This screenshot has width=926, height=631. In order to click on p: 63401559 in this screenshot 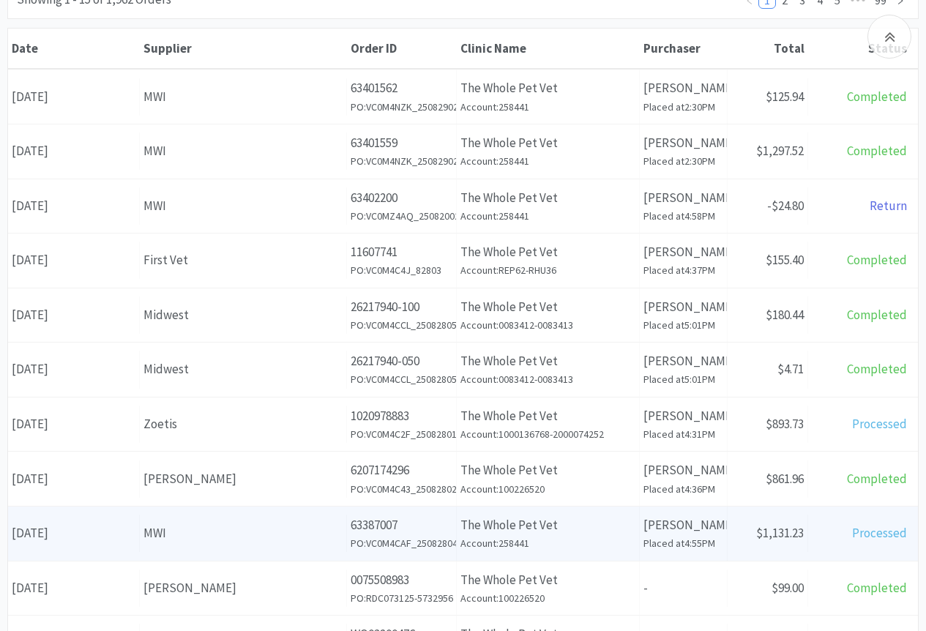, I will do `click(401, 143)`.